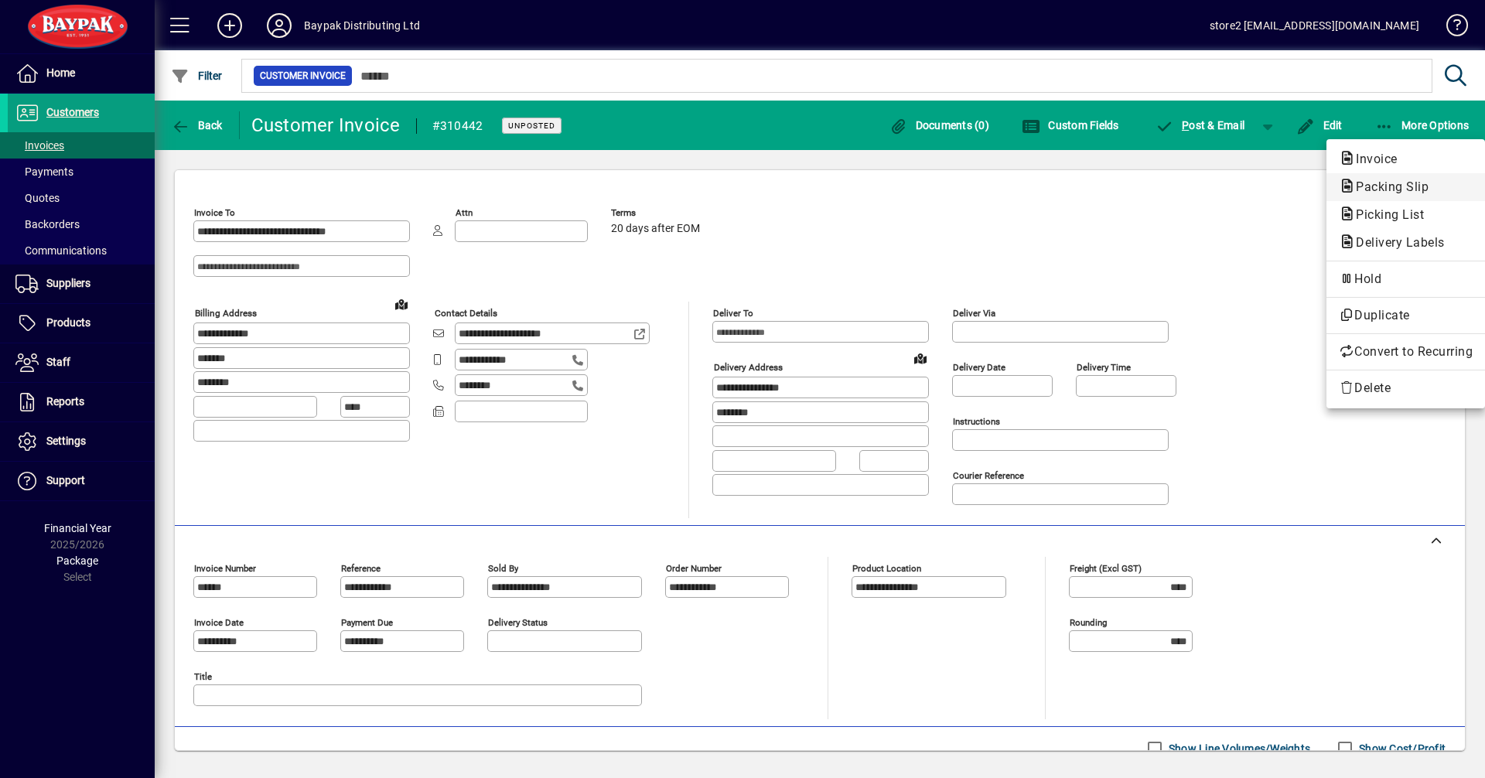 Image resolution: width=1485 pixels, height=778 pixels. Describe the element at coordinates (1388, 186) in the screenshot. I see `span: Packing Slip` at that location.